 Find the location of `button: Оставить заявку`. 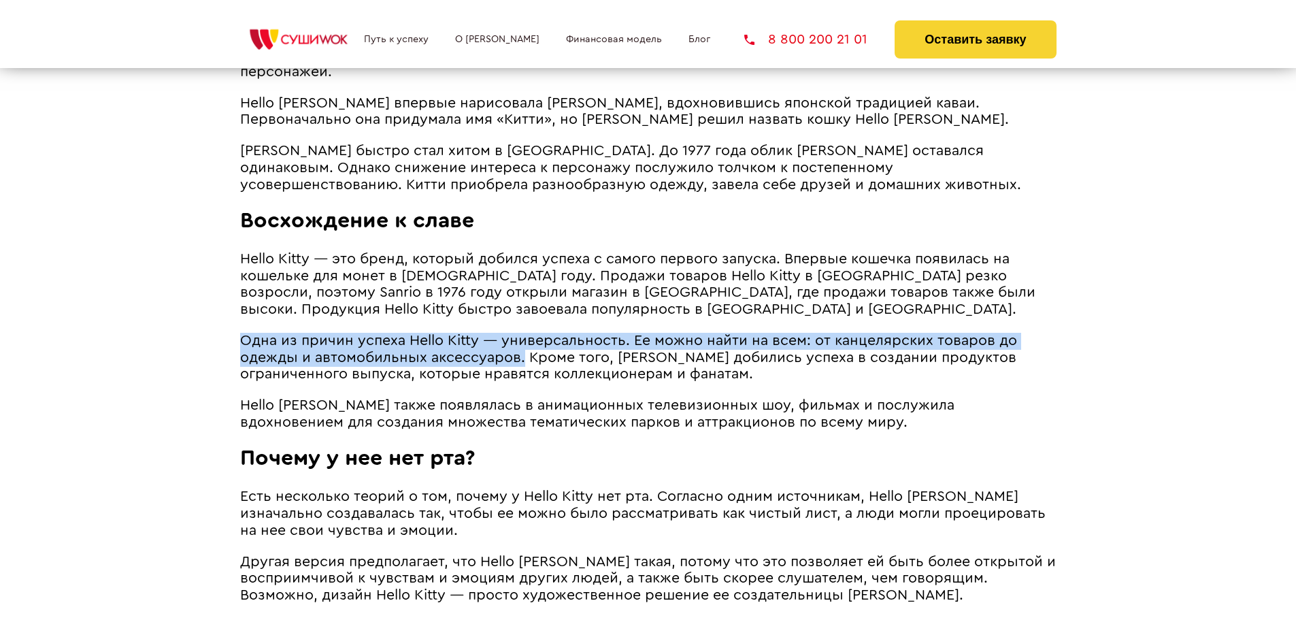

button: Оставить заявку is located at coordinates (975, 39).